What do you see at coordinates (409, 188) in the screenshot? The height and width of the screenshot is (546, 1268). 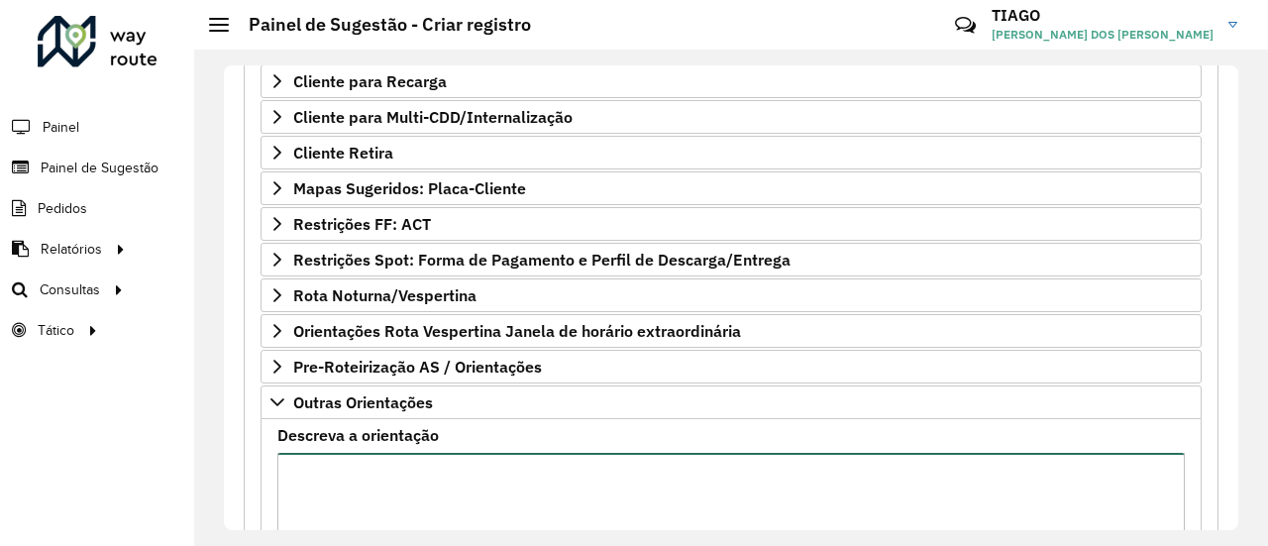 I see `span: Mapas Sugeridos: Placa-Cliente` at bounding box center [409, 188].